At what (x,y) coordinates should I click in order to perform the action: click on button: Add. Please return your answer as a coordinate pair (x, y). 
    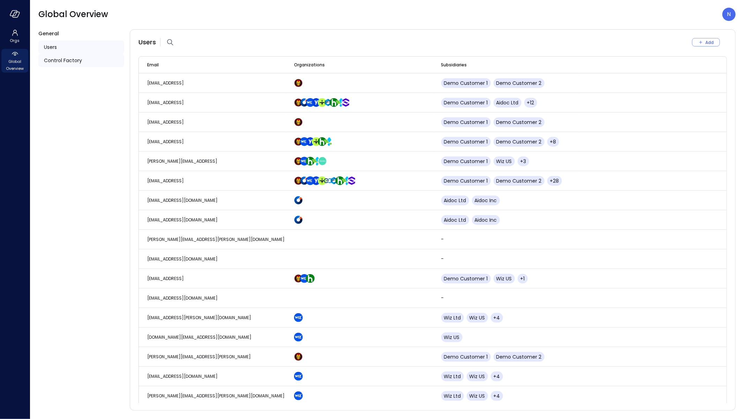
    Looking at the image, I should click on (706, 42).